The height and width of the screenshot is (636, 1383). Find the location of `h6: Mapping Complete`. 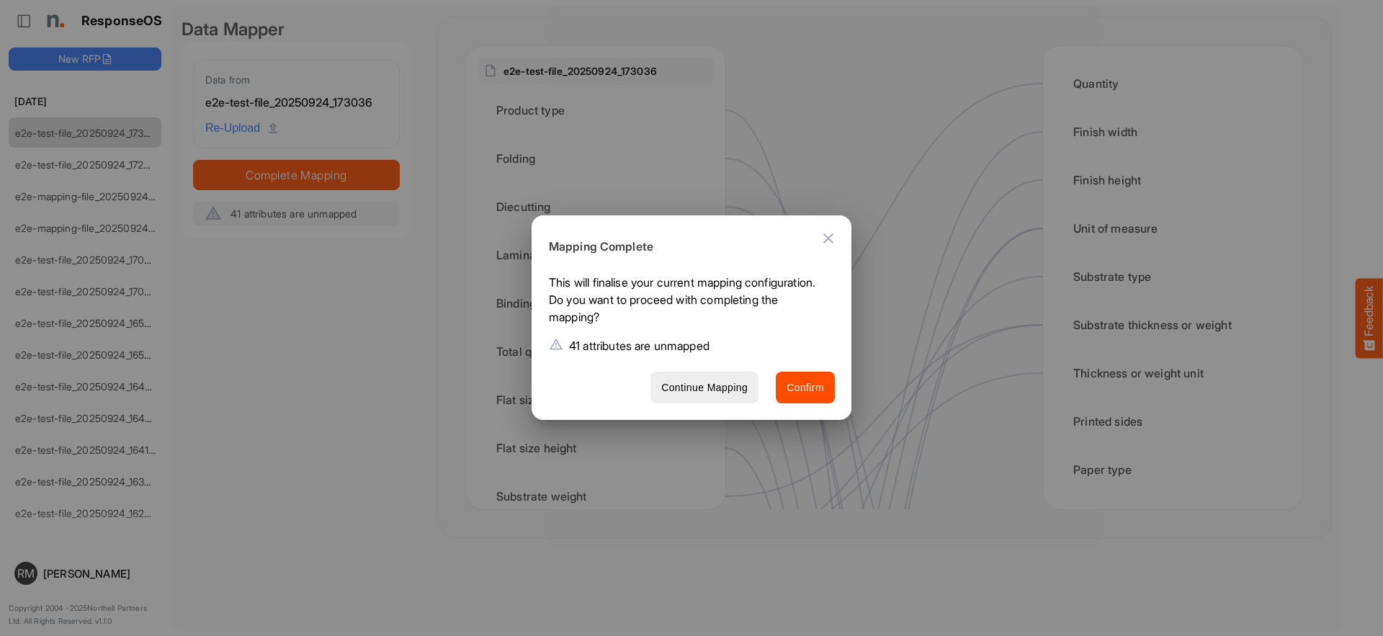

h6: Mapping Complete is located at coordinates (686, 247).